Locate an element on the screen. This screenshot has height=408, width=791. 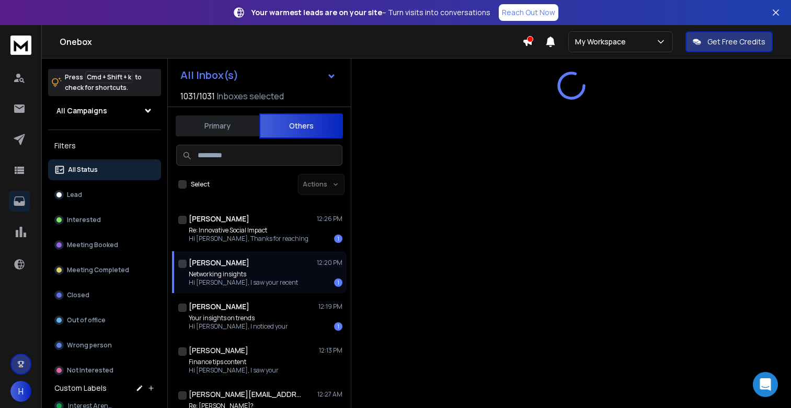
p: Your insights on trends is located at coordinates (238, 318).